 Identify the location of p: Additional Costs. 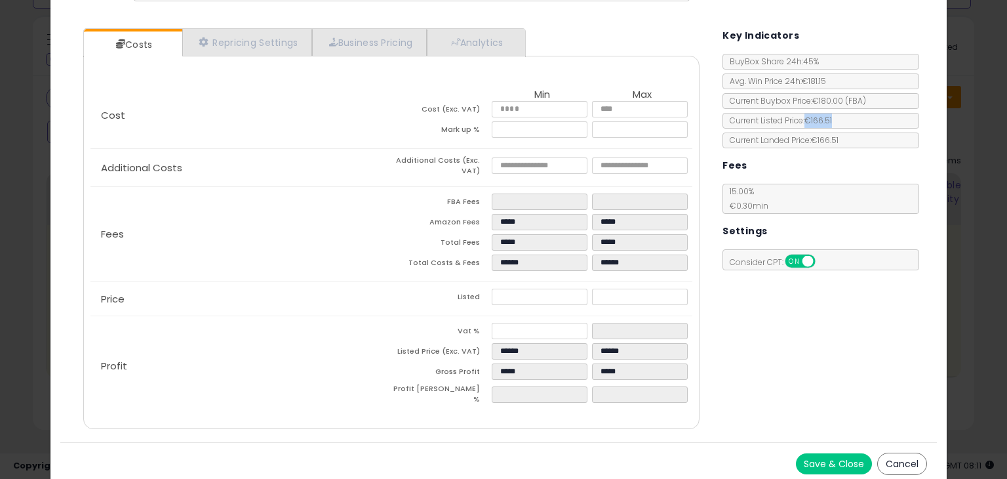
(241, 168).